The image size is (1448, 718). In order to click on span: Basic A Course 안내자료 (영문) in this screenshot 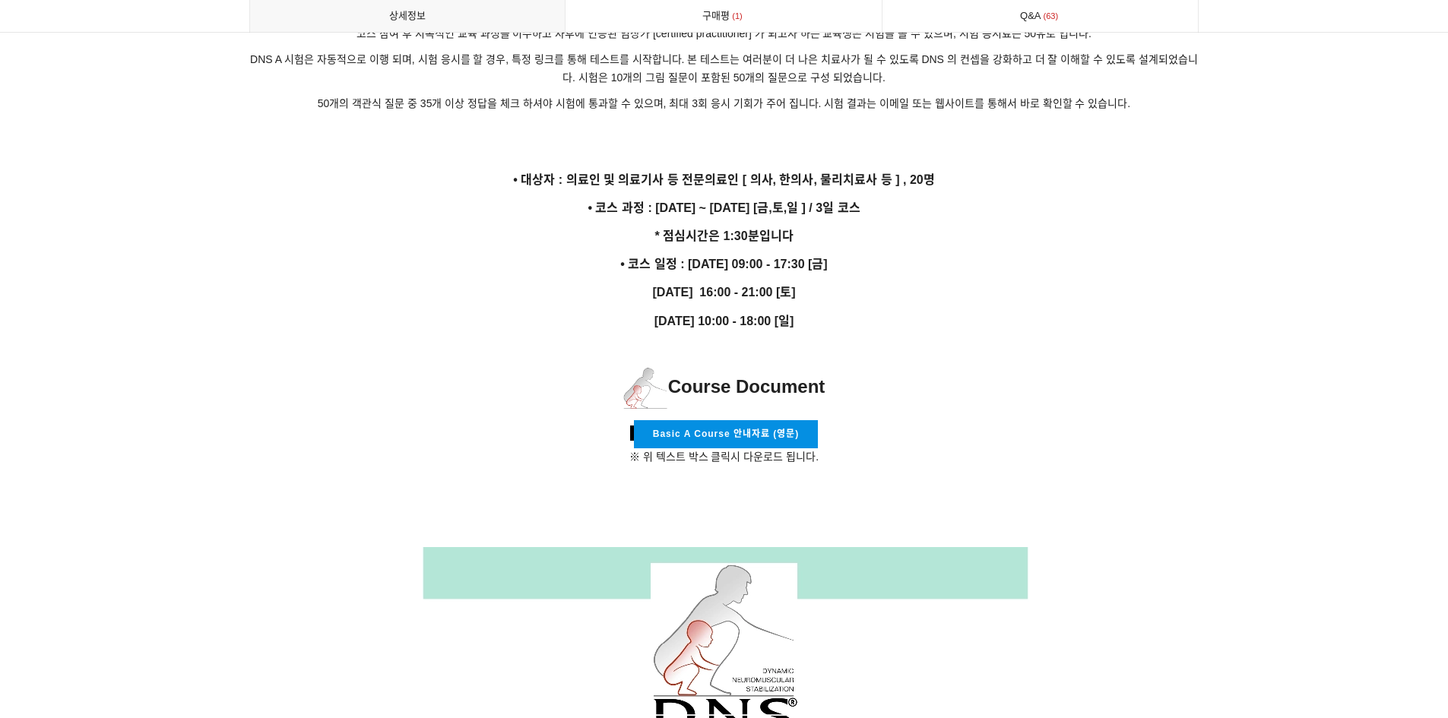, I will do `click(726, 434)`.